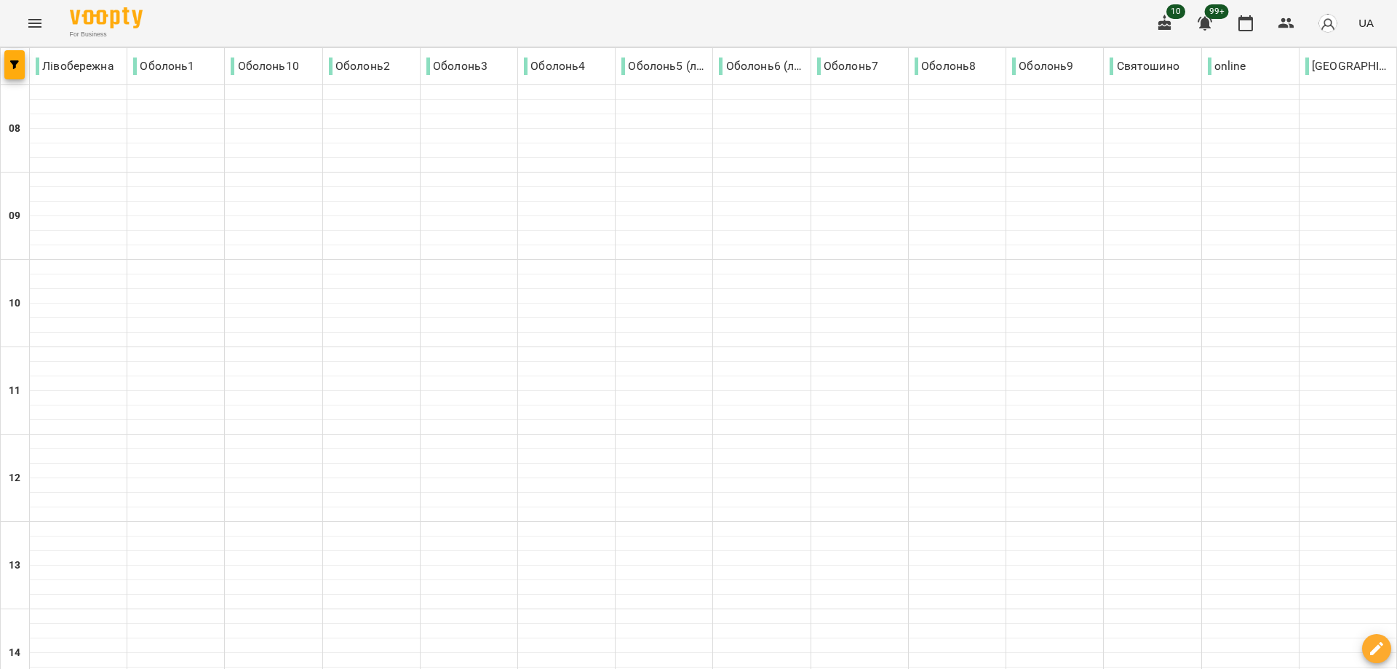 The width and height of the screenshot is (1397, 669). What do you see at coordinates (1144, 66) in the screenshot?
I see `p: Святошино` at bounding box center [1144, 66].